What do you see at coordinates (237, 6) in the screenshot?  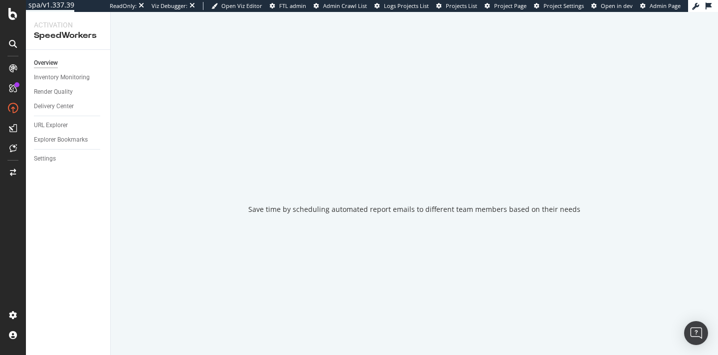 I see `a: Open Viz Editor` at bounding box center [237, 6].